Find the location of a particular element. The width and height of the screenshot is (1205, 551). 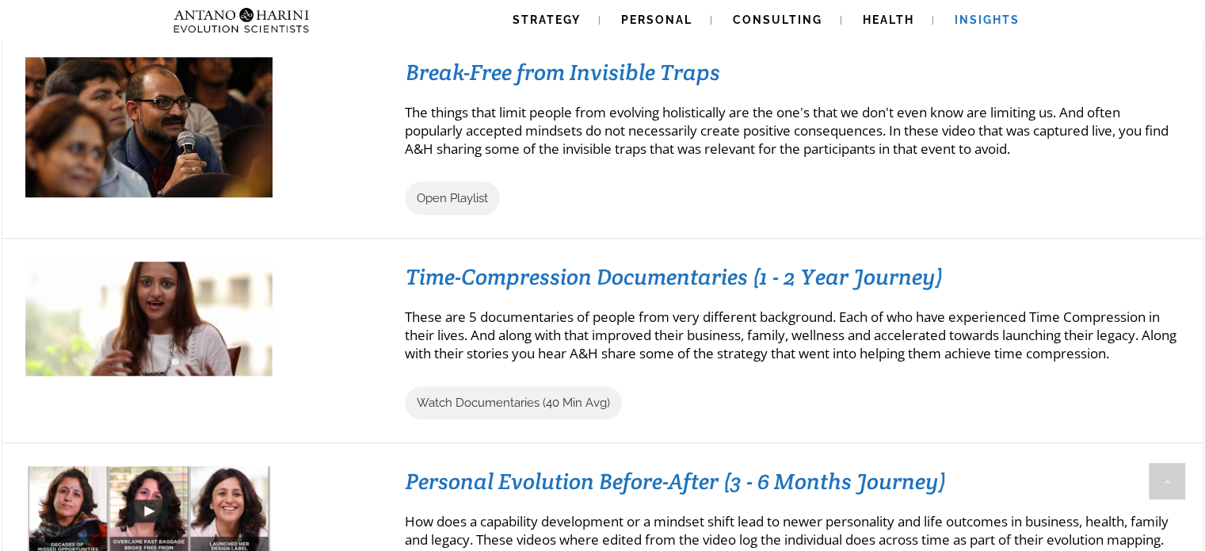

h3: Personal Evolution Before-After (3 - 6 Months Journey) is located at coordinates (792, 481).